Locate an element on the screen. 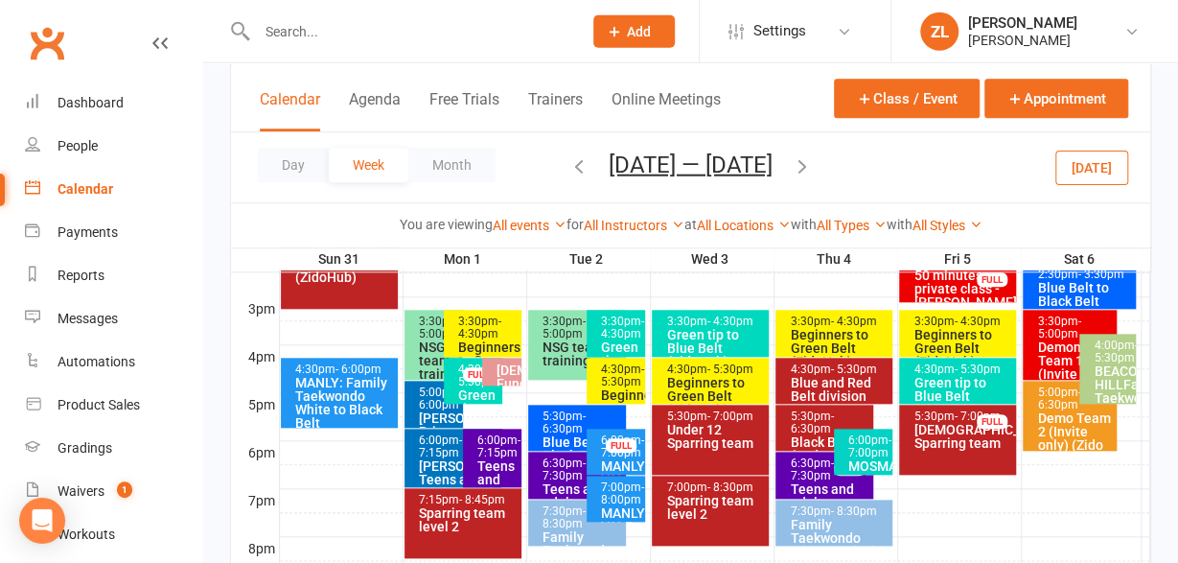 The height and width of the screenshot is (563, 1178). a: Clubworx is located at coordinates (47, 43).